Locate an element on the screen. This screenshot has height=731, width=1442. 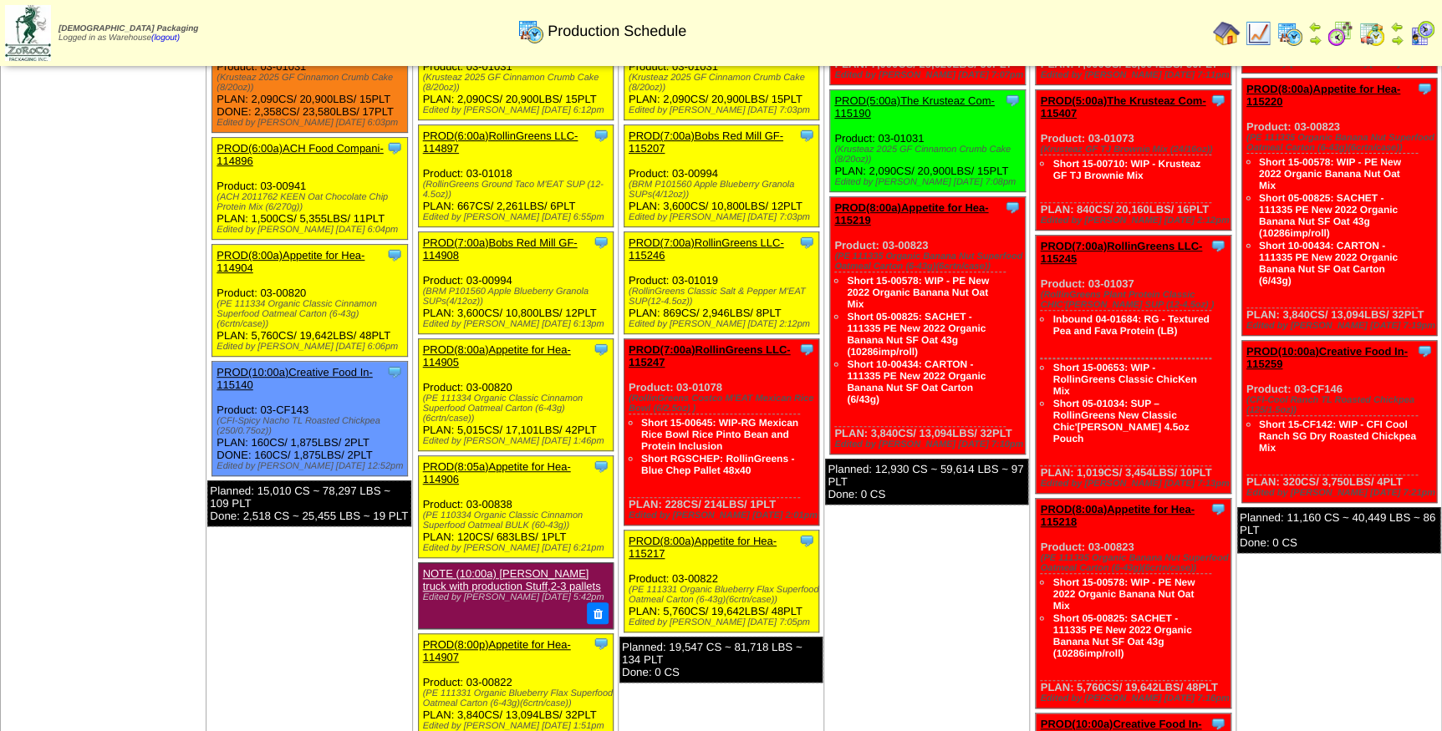
div: Product: 03-CF146 PLAN: 320CS / 3,750LBS / 4PLT is located at coordinates (1339, 422).